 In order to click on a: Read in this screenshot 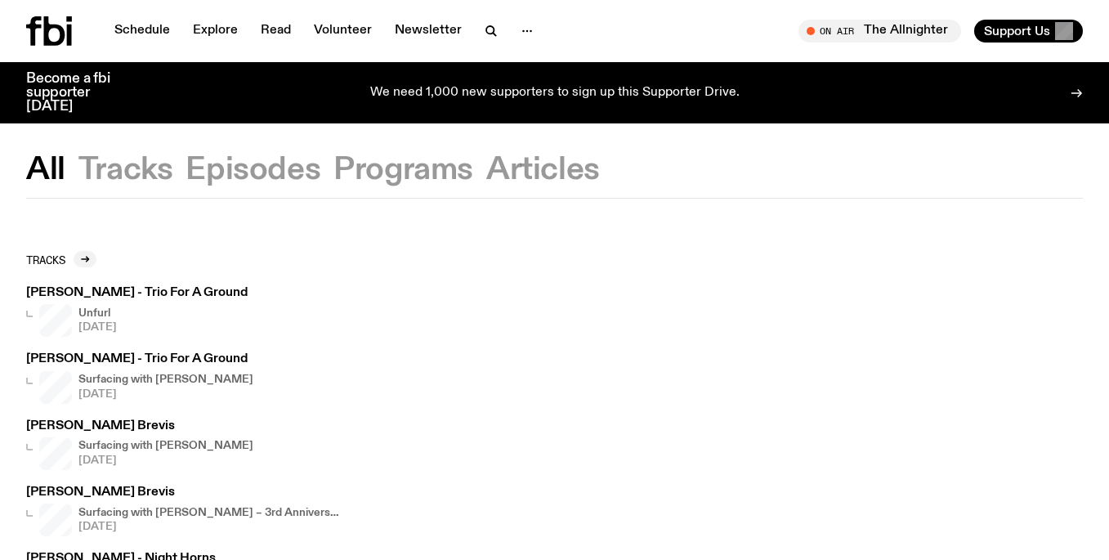, I will do `click(275, 31)`.